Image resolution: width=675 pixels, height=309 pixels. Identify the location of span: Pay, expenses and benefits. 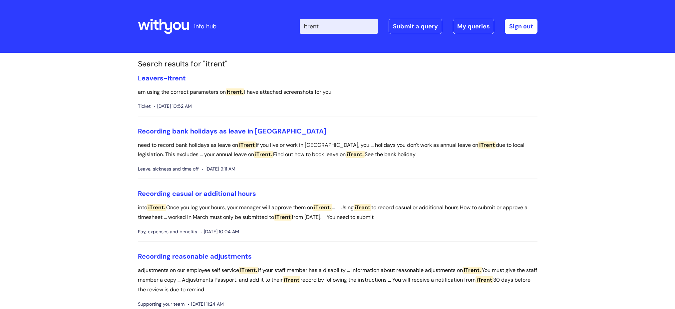
(168, 231).